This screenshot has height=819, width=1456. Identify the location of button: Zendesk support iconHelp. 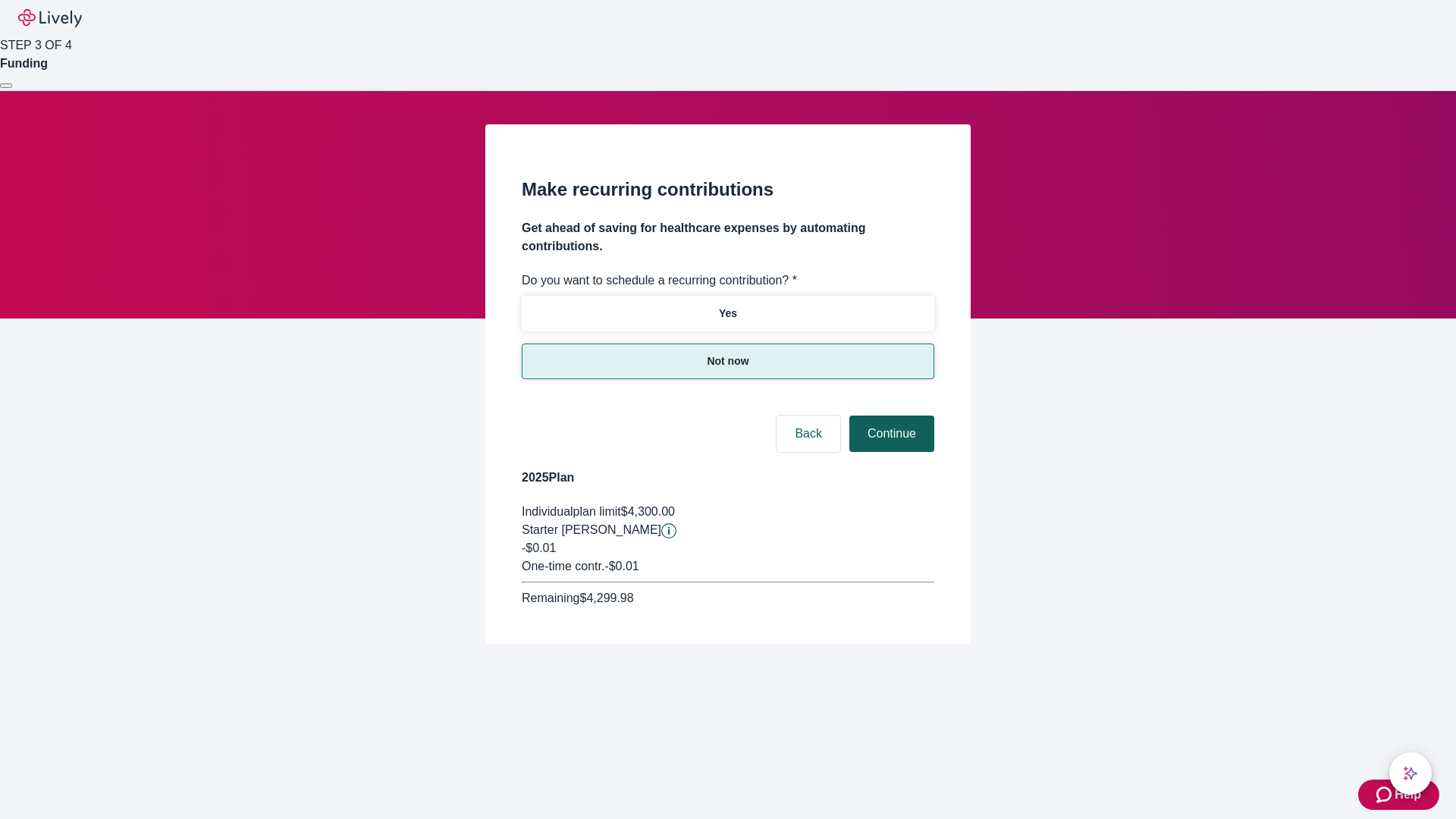
(1398, 795).